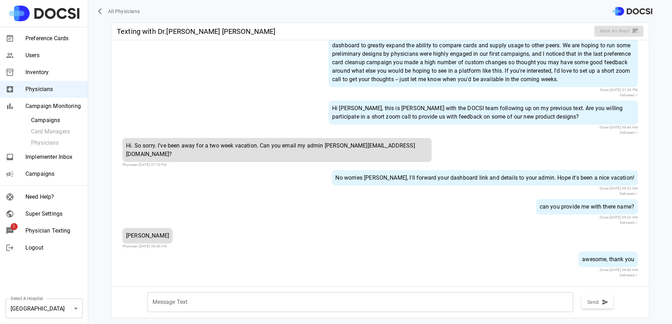 This screenshot has width=672, height=324. Describe the element at coordinates (632, 11) in the screenshot. I see `img: DOCSI Logo` at that location.